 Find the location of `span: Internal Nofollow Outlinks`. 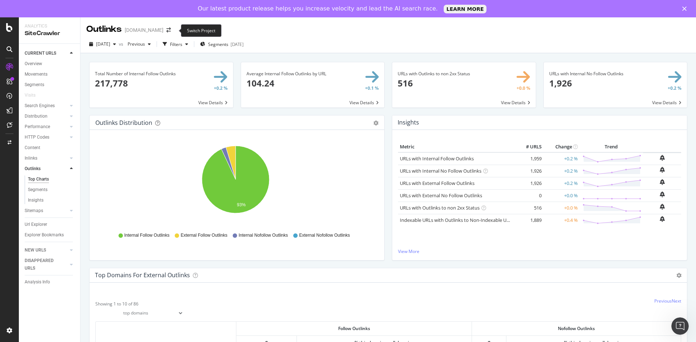

span: Internal Nofollow Outlinks is located at coordinates (263, 235).